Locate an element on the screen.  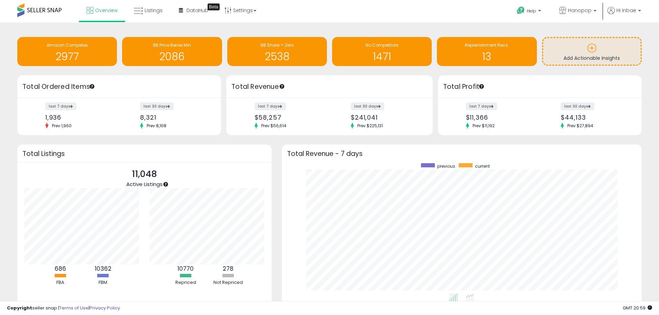
a: Terms of Use is located at coordinates (74, 308).